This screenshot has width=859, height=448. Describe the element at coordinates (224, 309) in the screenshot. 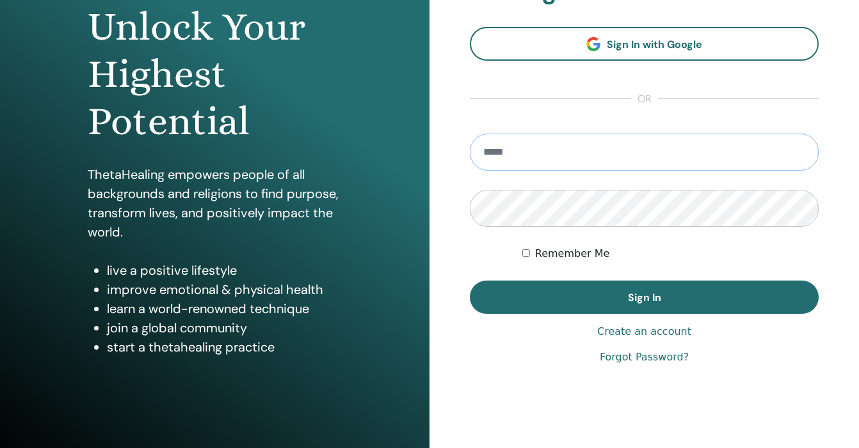

I see `li: learn a world-renowned technique` at that location.